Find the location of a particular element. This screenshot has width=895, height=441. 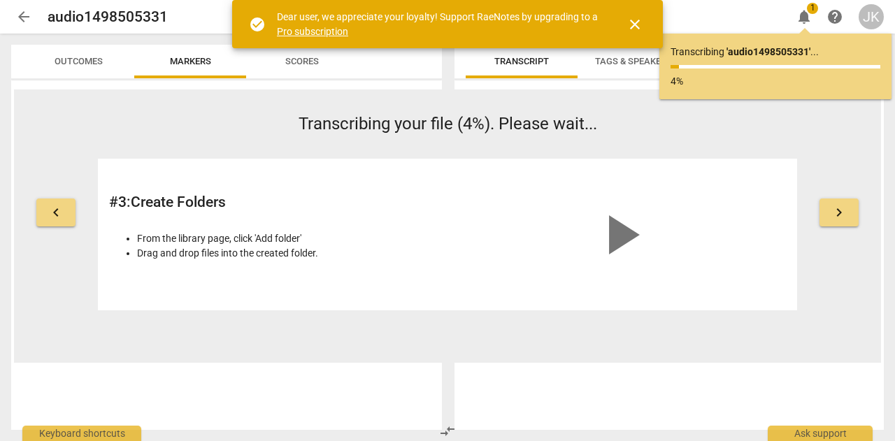

span: play_arrow is located at coordinates (620, 235).